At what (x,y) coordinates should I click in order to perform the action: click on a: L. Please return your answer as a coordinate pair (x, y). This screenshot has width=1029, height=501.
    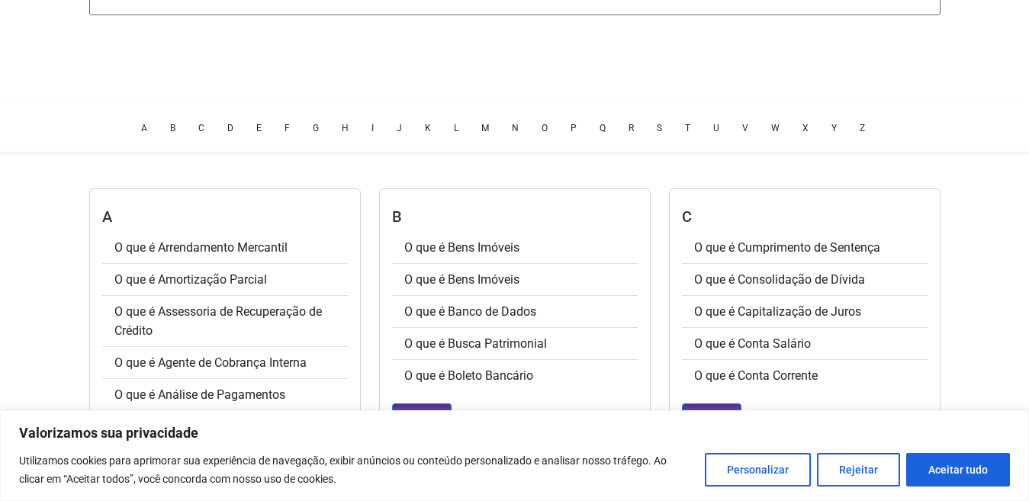
    Looking at the image, I should click on (456, 128).